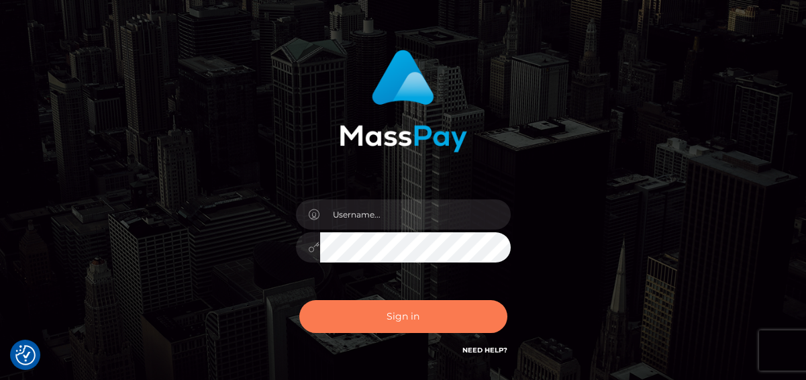 This screenshot has height=380, width=806. I want to click on img: MassPay Login, so click(403, 101).